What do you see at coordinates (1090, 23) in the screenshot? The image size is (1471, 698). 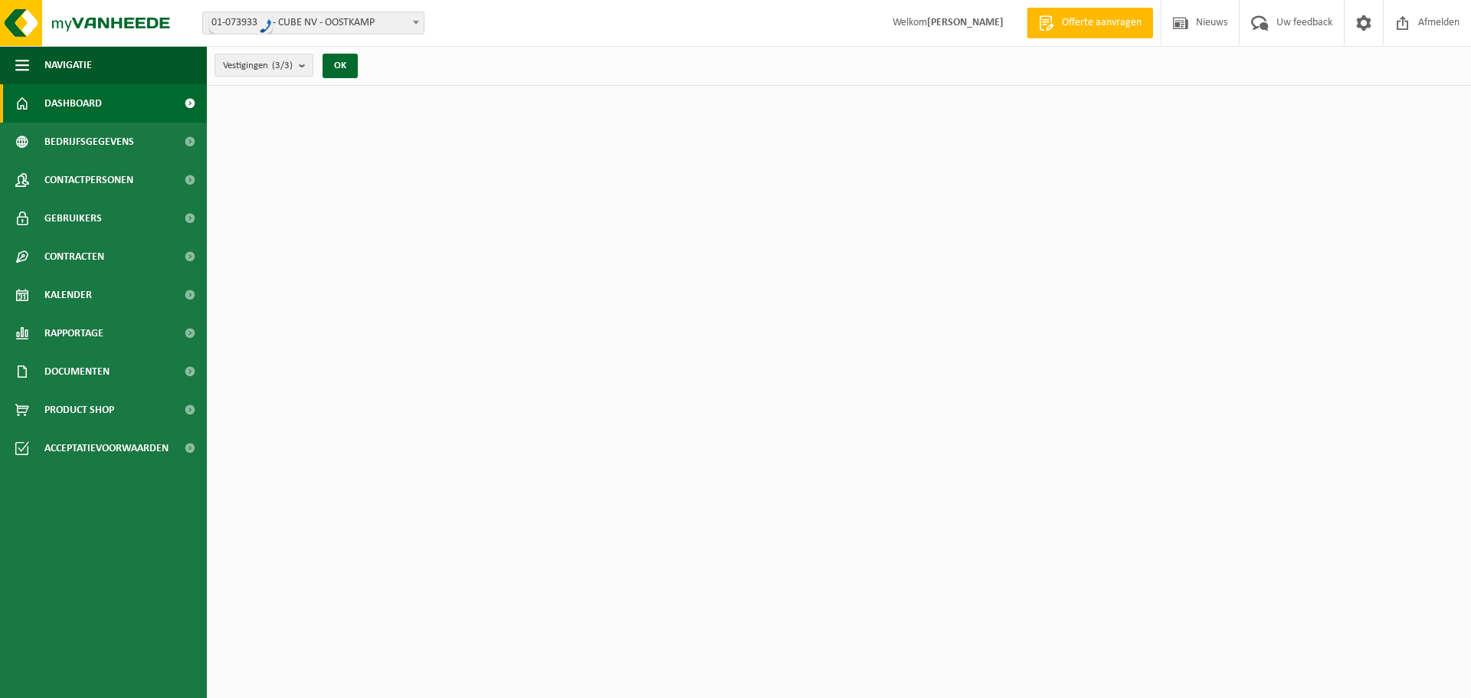 I see `a: Offerte aanvragen` at bounding box center [1090, 23].